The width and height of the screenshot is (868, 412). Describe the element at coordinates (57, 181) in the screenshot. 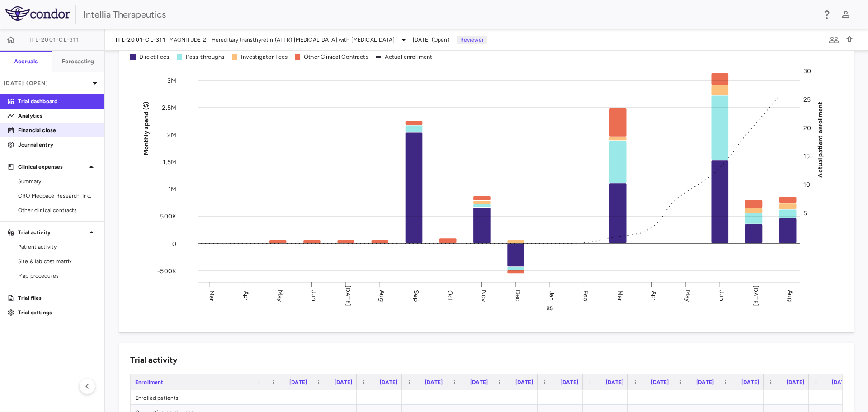

I see `span: Summary` at that location.